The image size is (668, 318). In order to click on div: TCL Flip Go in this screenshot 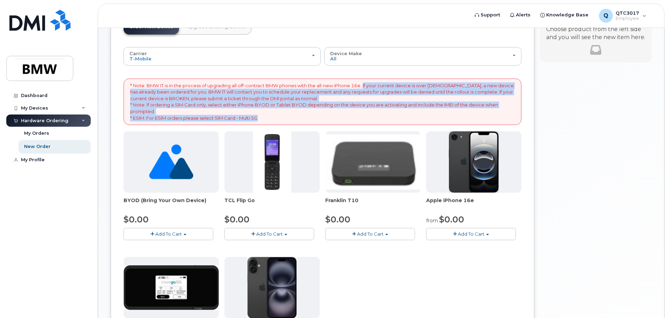, I will do `click(272, 204)`.